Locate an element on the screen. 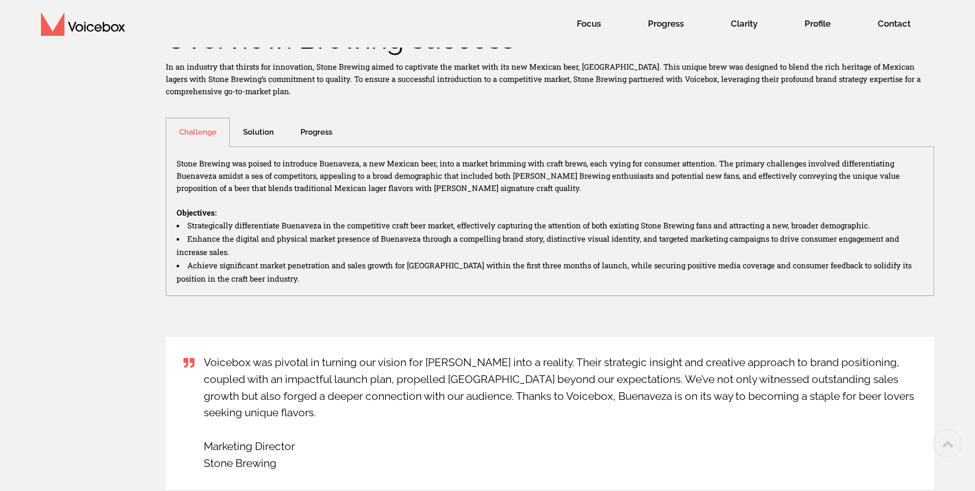  span: Contact is located at coordinates (894, 24).